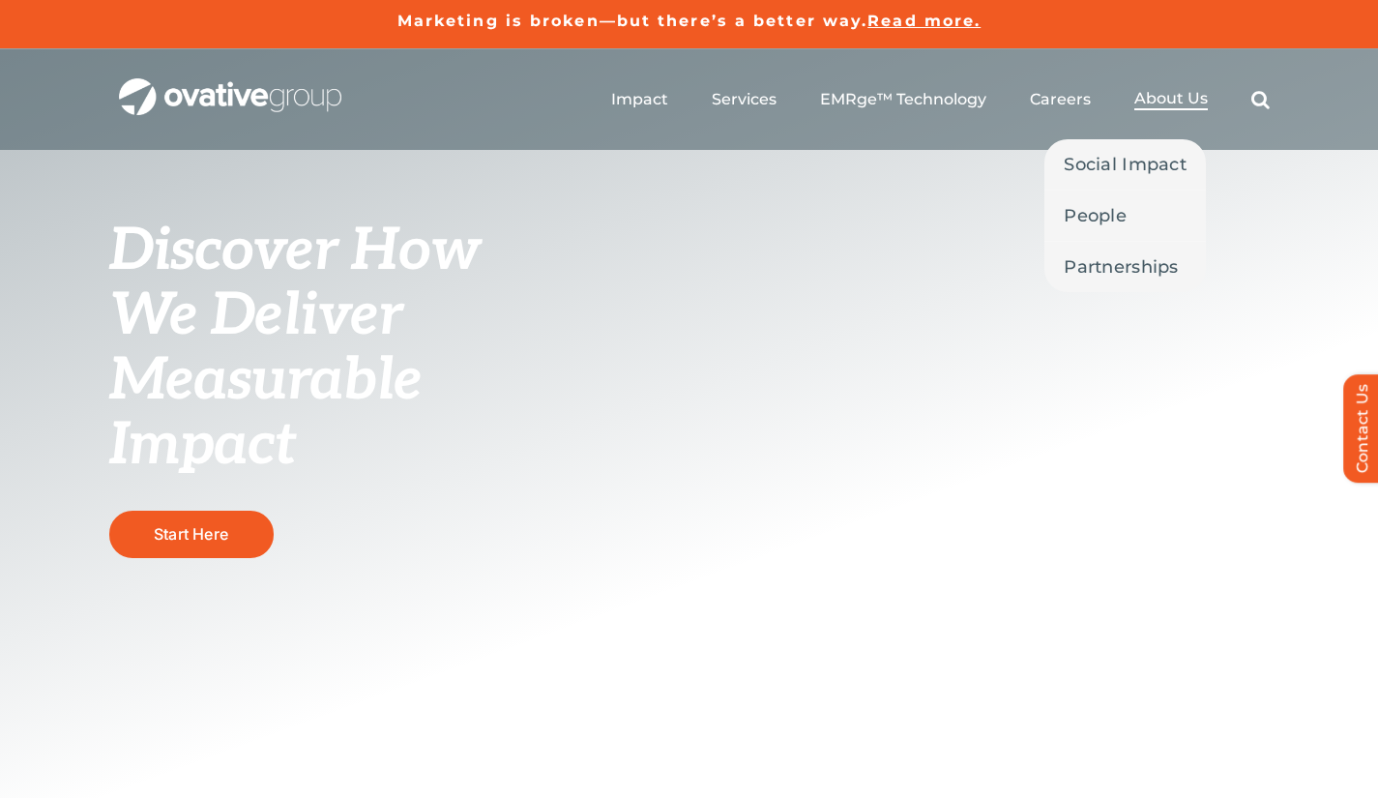  I want to click on span: Services, so click(744, 100).